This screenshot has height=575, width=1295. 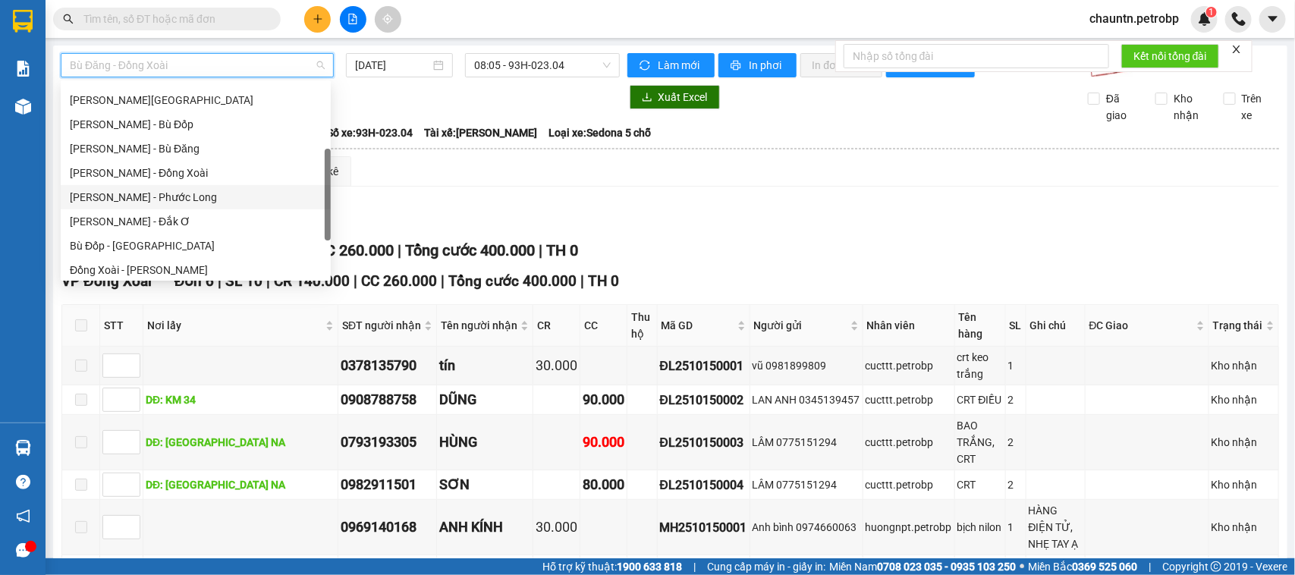 What do you see at coordinates (683, 97) in the screenshot?
I see `span: Xuất Excel` at bounding box center [683, 97].